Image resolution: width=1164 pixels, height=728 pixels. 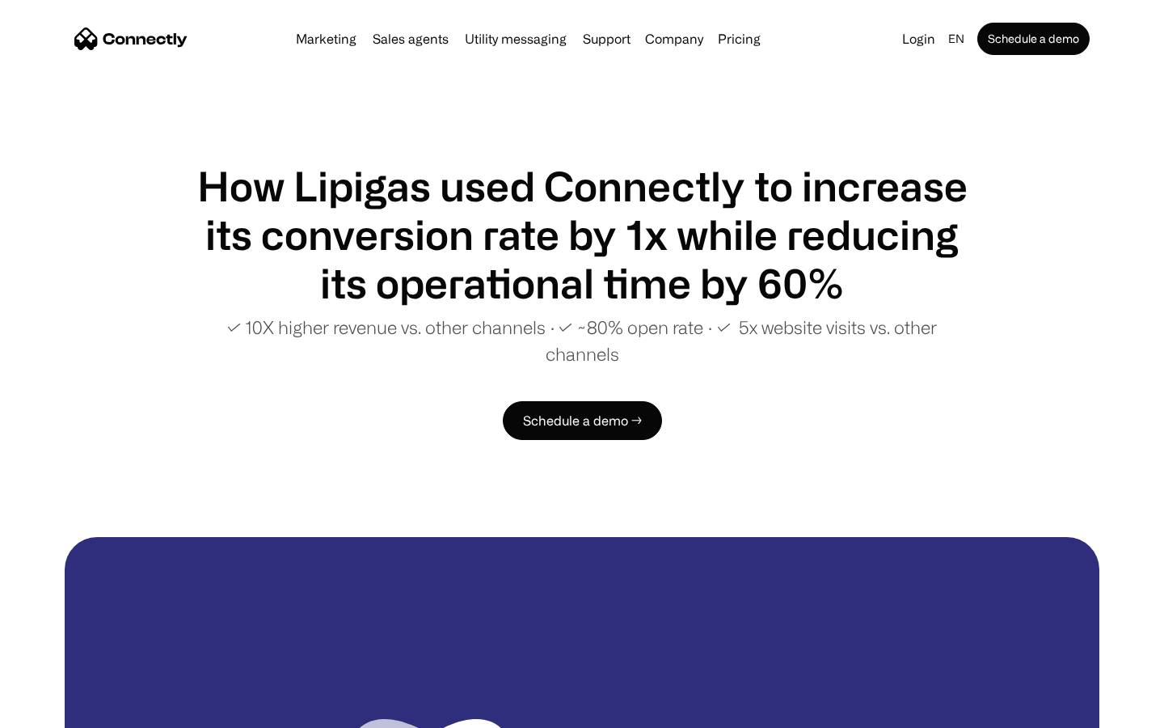 What do you see at coordinates (326, 39) in the screenshot?
I see `a: Marketing` at bounding box center [326, 39].